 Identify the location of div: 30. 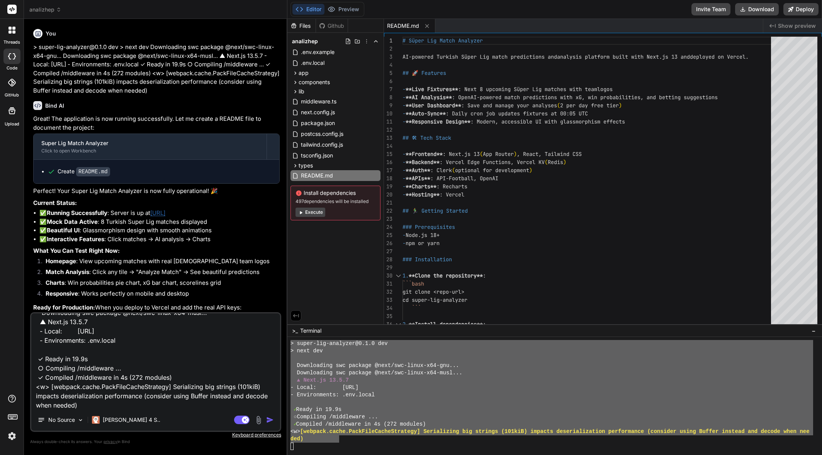
(388, 276).